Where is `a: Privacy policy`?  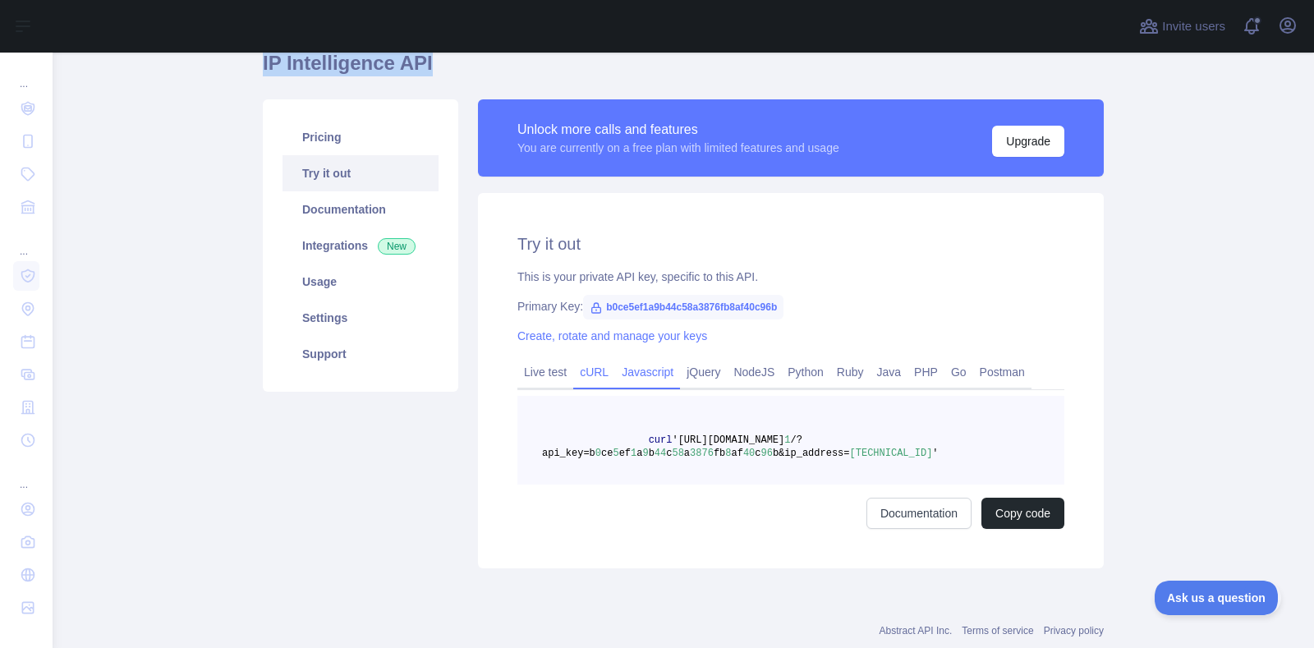 a: Privacy policy is located at coordinates (1073, 631).